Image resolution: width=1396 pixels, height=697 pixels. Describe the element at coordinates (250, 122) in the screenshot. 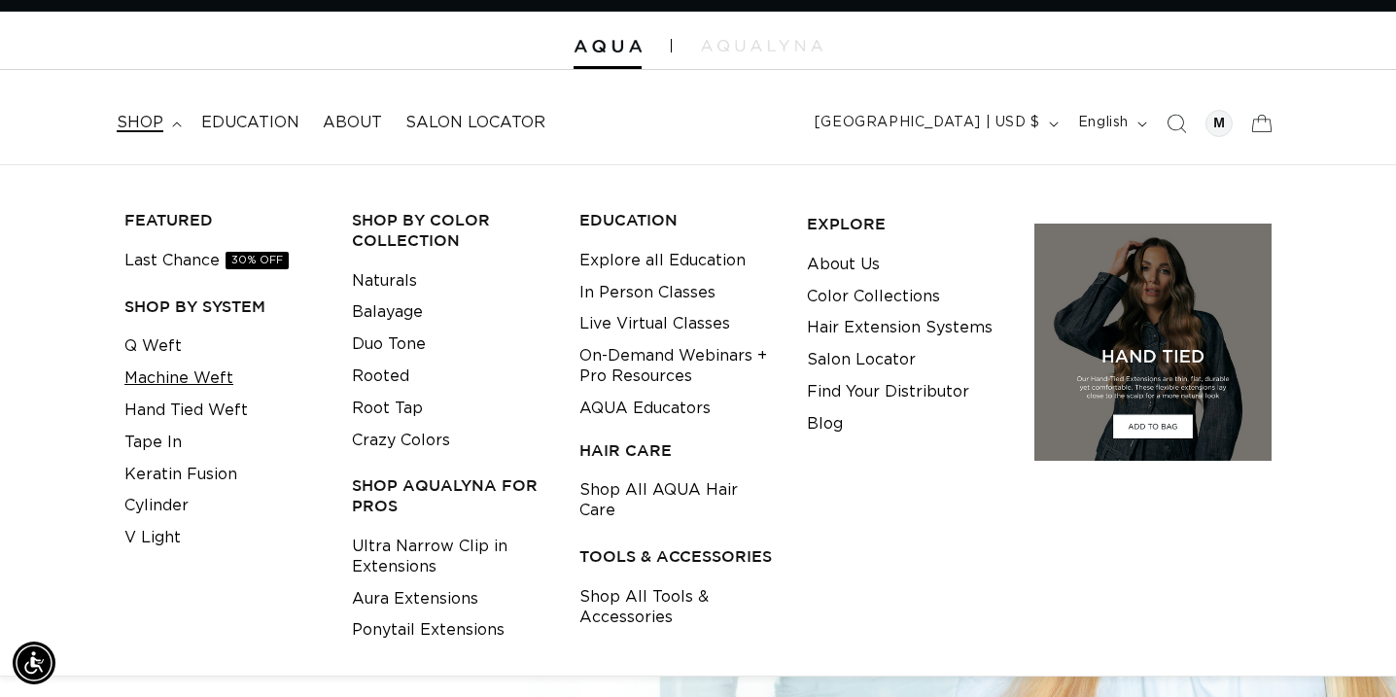

I see `a: Education` at that location.